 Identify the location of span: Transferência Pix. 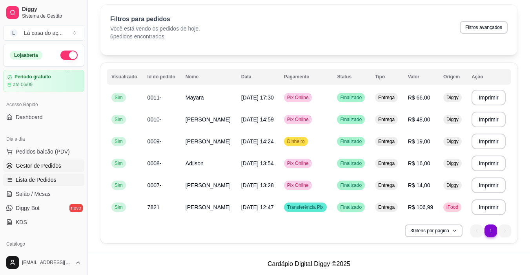
(305, 207).